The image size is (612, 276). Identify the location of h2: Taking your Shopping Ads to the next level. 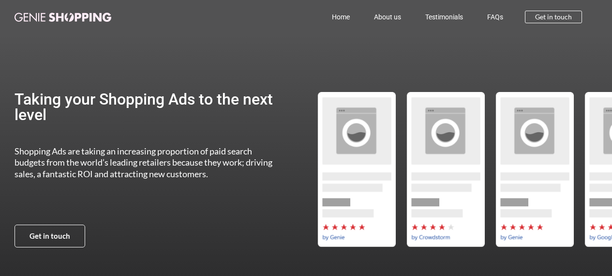
(146, 107).